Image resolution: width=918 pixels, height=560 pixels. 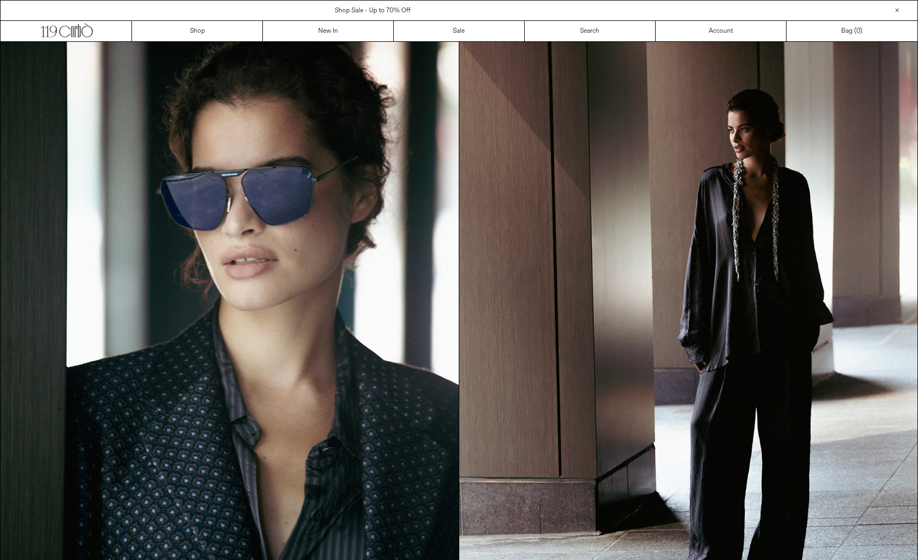 I want to click on span: 0, so click(x=858, y=31).